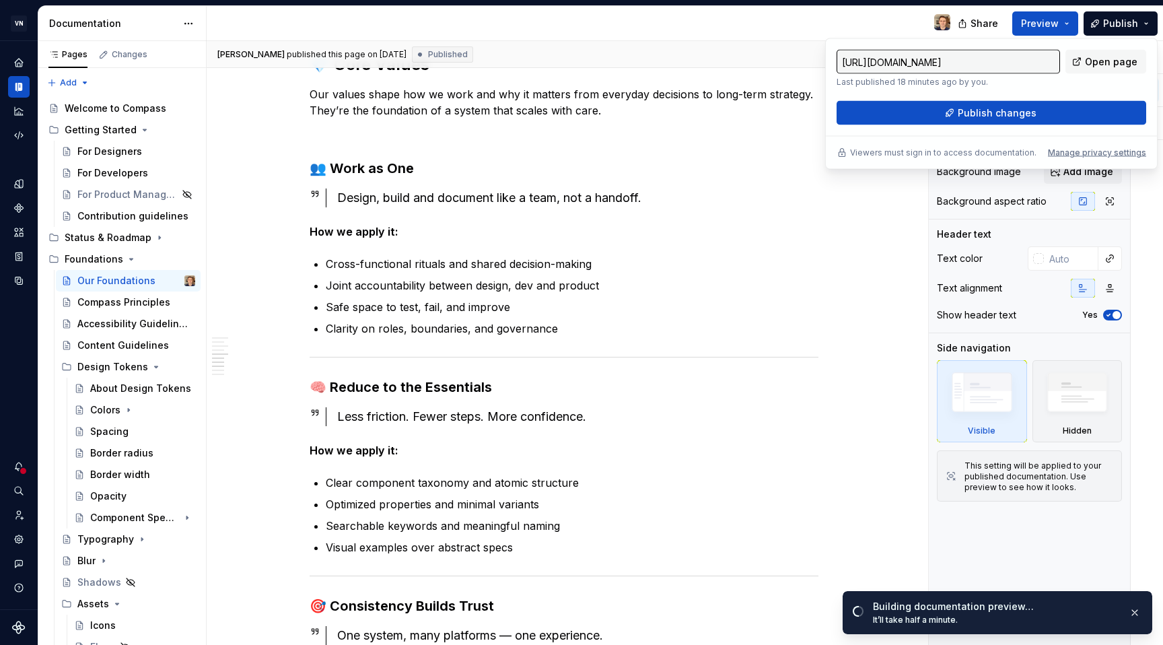  Describe the element at coordinates (1046, 24) in the screenshot. I see `button: Preview` at that location.